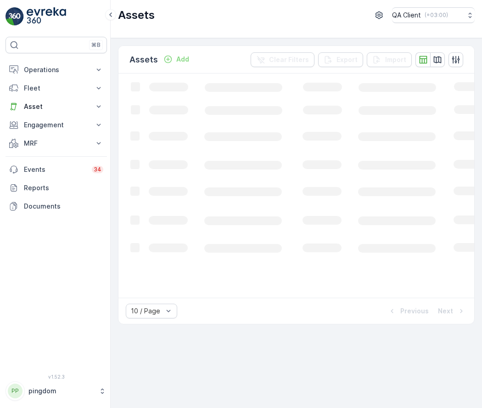 The height and width of the screenshot is (408, 482). Describe the element at coordinates (389, 60) in the screenshot. I see `button: Import` at that location.